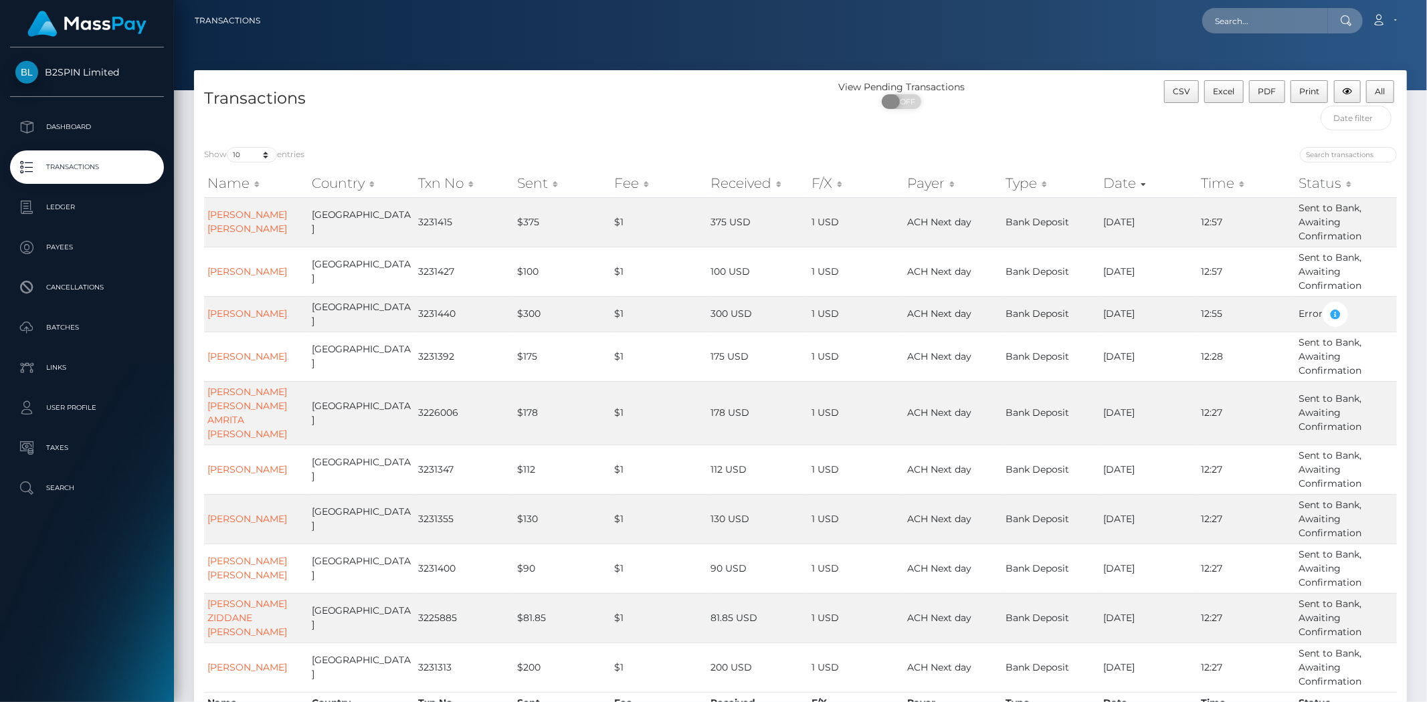 The height and width of the screenshot is (702, 1427). What do you see at coordinates (87, 448) in the screenshot?
I see `a: Taxes` at bounding box center [87, 448].